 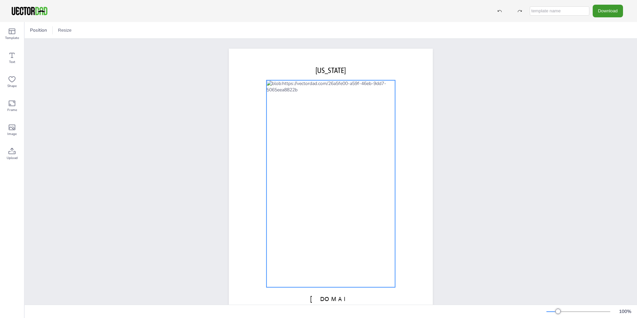 I want to click on span: Upload, so click(x=12, y=158).